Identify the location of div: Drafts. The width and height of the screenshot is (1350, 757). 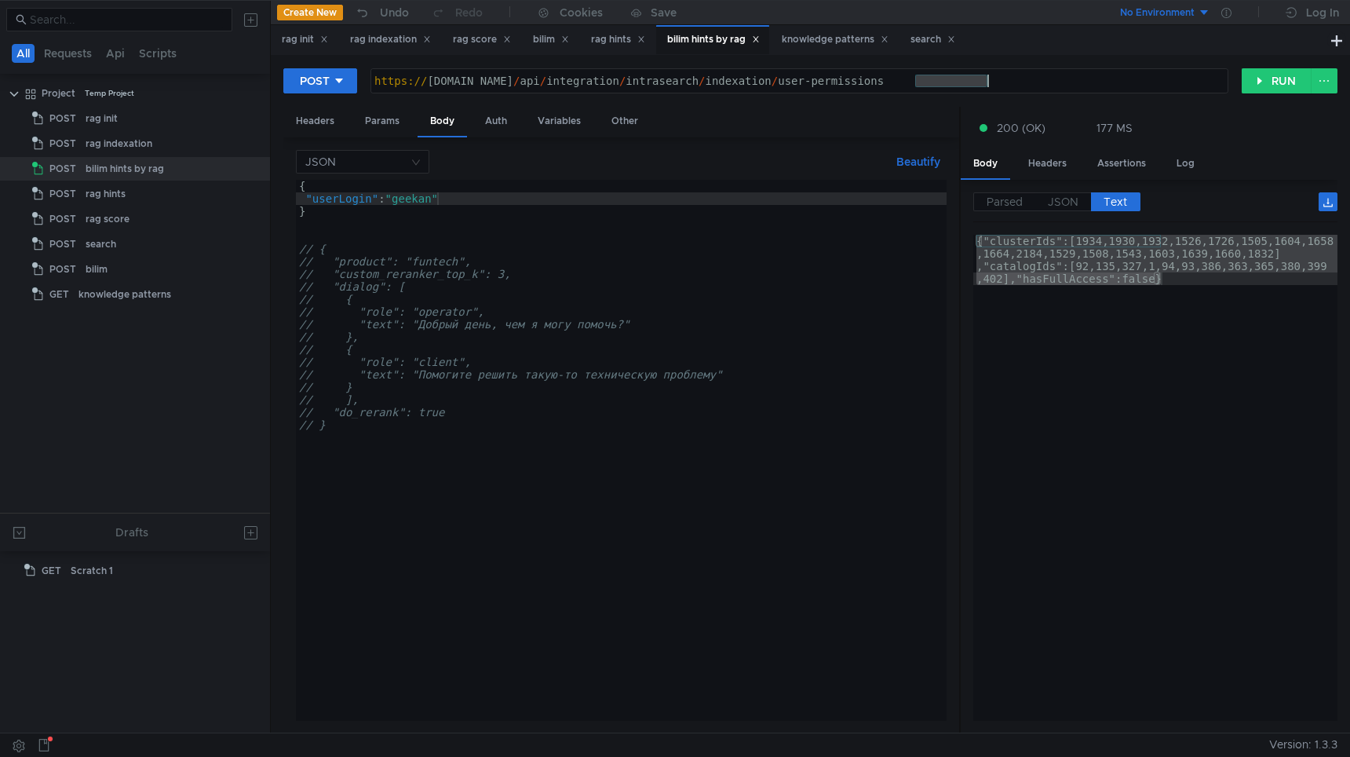
(132, 532).